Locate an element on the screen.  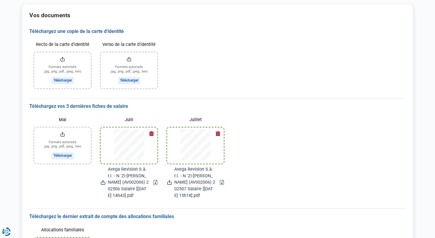
label: Verso de la carte d'identité is located at coordinates (129, 44).